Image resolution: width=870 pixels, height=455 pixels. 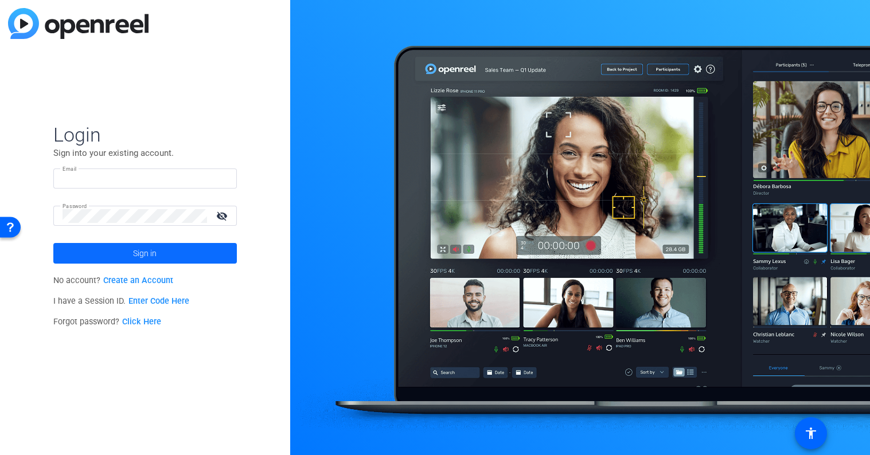 What do you see at coordinates (145, 153) in the screenshot?
I see `p: Sign into your existing account.` at bounding box center [145, 153].